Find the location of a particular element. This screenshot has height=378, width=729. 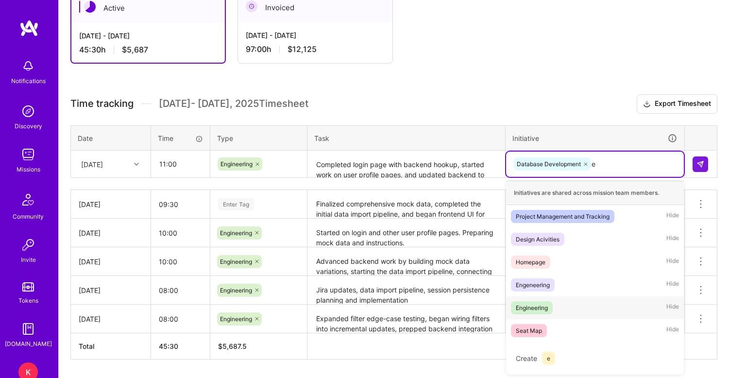

div: null is located at coordinates (700, 164).